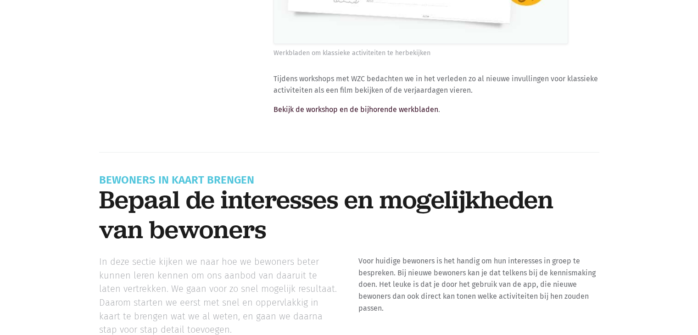 The image size is (698, 335). Describe the element at coordinates (479, 284) in the screenshot. I see `p: Voor huidige bewoners is het handig om hun interesses in groep te bespreken. Bij nieuwe bewoners ...` at that location.